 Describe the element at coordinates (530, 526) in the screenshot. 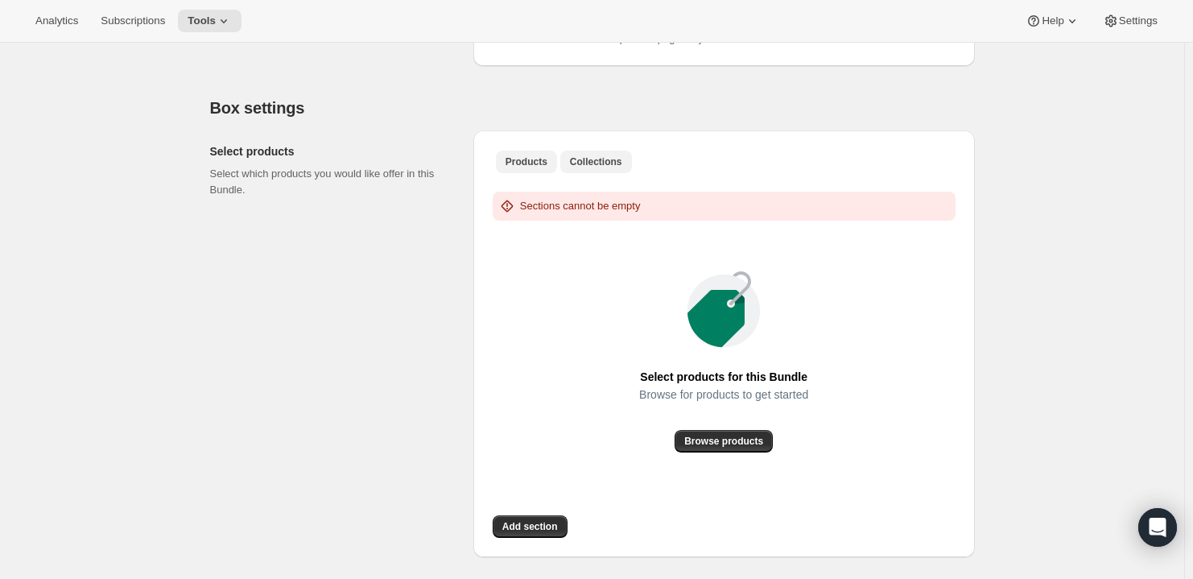

I see `span: Add section` at that location.